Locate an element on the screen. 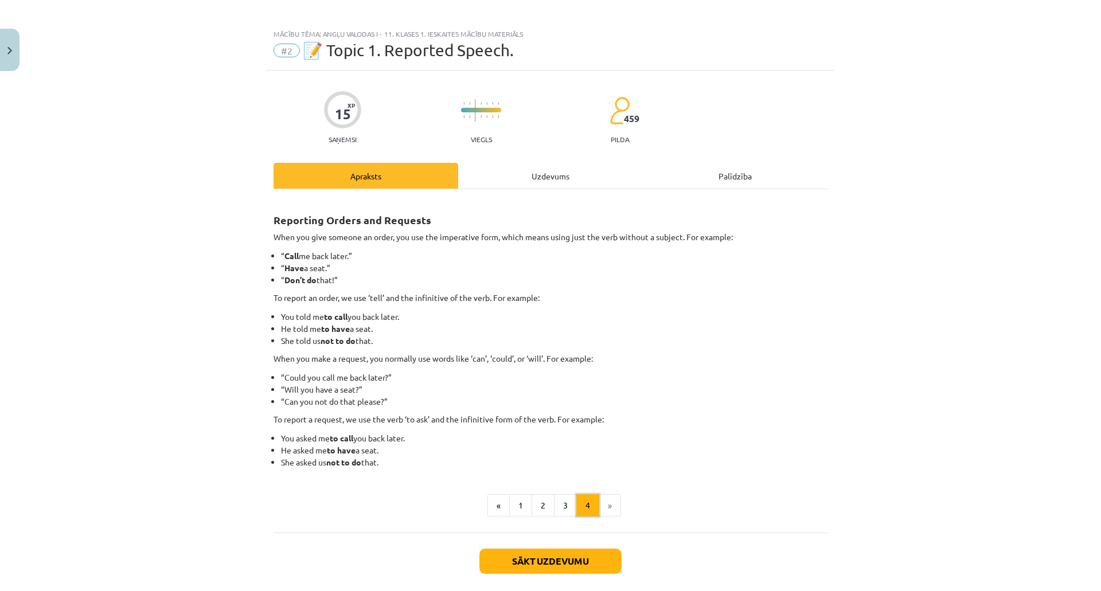 The image size is (1101, 591). button: 4 is located at coordinates (588, 506).